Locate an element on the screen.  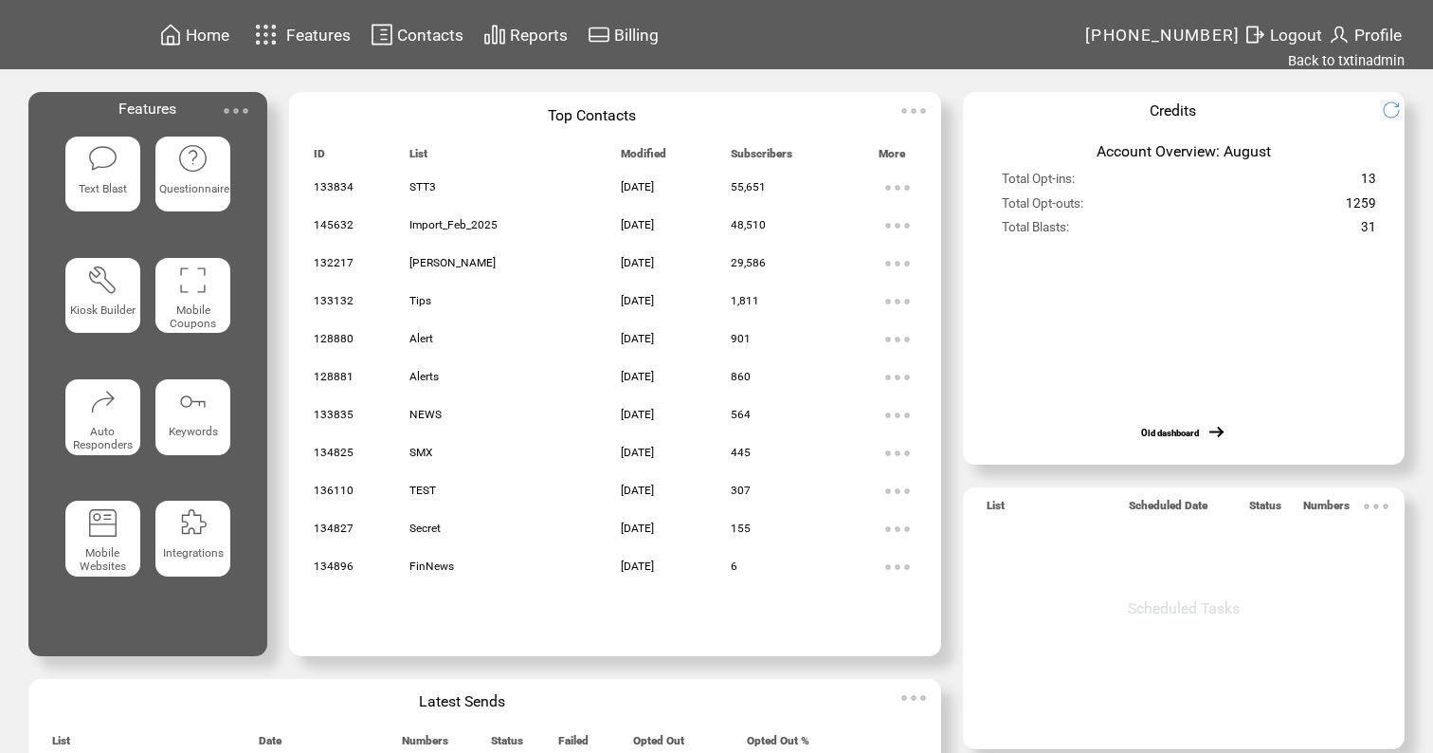
span: 29,586 is located at coordinates (748, 263).